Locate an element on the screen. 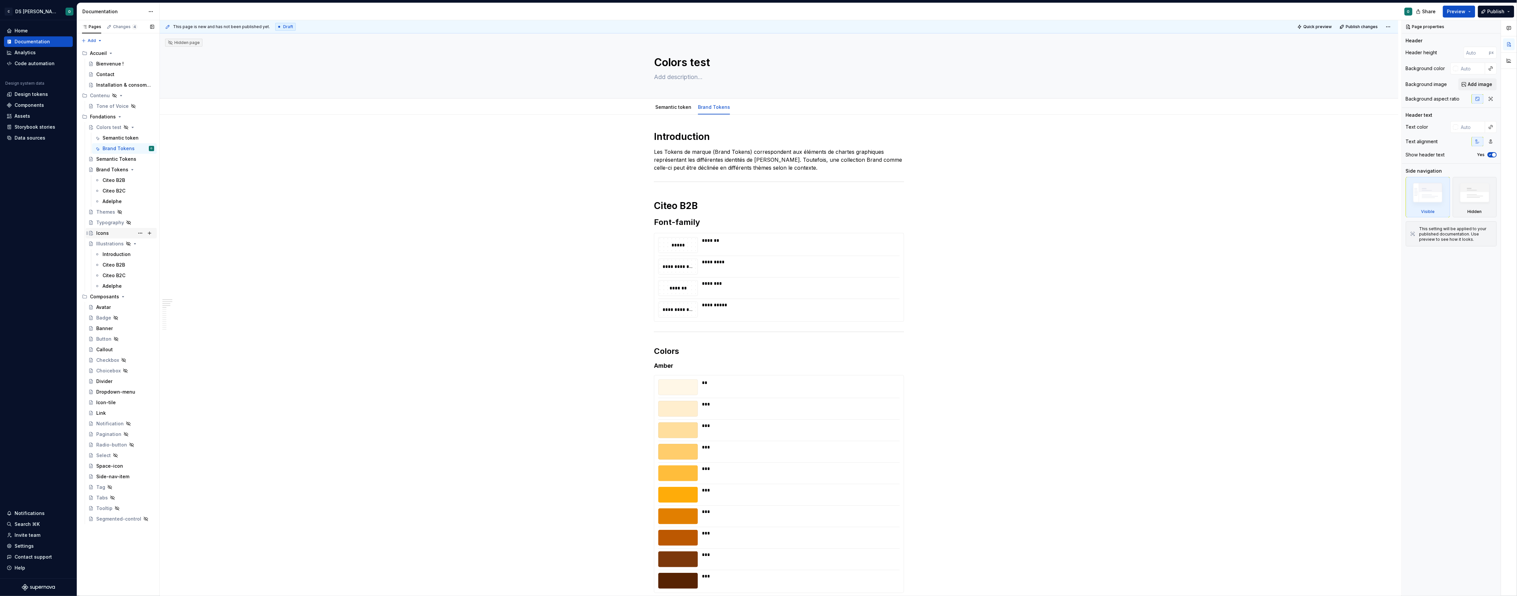  div: Pagination is located at coordinates (109, 434).